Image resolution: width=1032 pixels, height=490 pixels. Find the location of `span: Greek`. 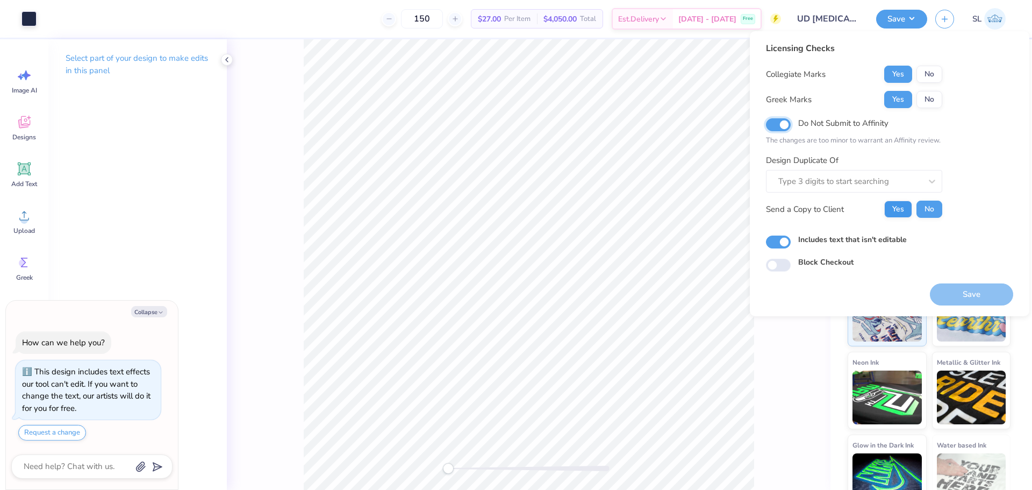

span: Greek is located at coordinates (24, 277).